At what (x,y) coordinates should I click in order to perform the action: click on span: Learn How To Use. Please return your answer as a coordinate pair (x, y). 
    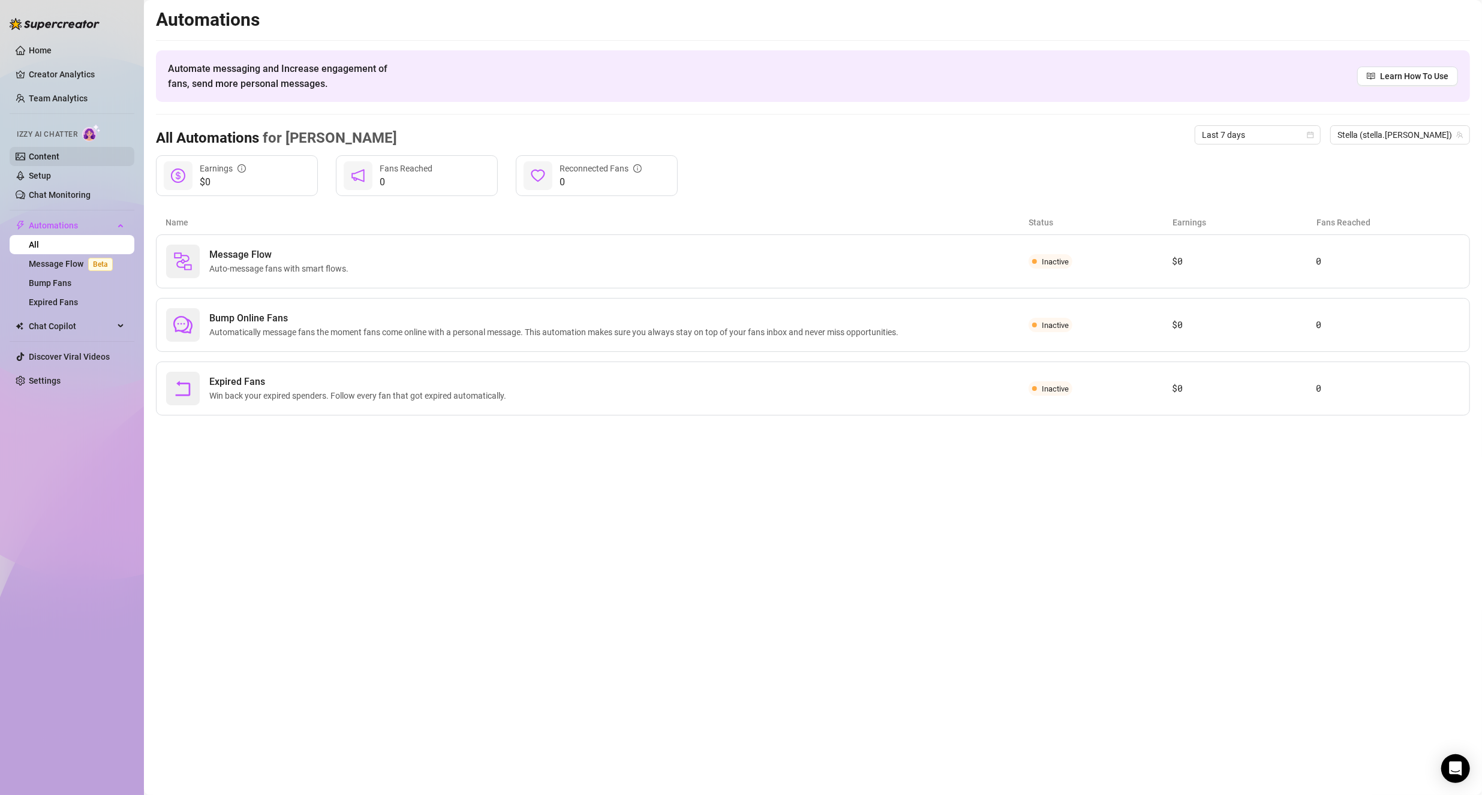
    Looking at the image, I should click on (1415, 76).